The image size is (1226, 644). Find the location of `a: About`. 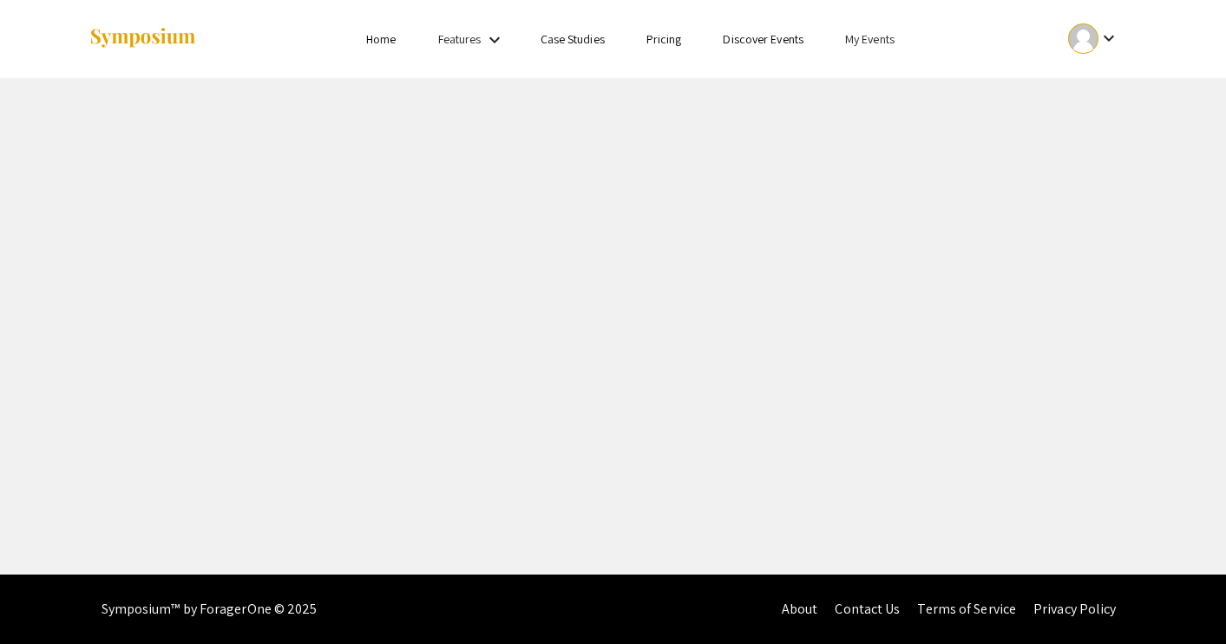

a: About is located at coordinates (800, 608).